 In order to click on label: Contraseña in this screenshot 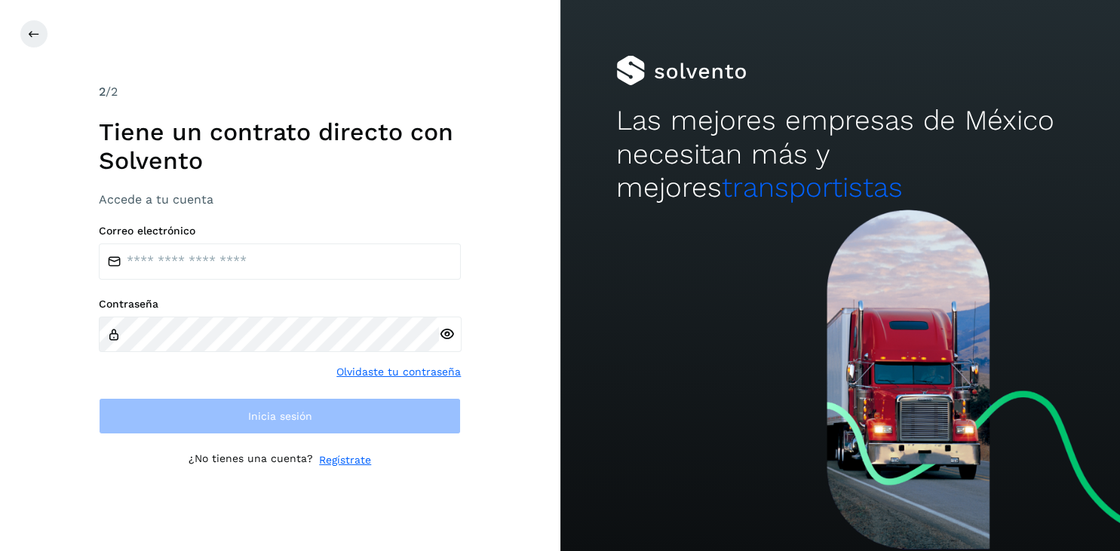, I will do `click(280, 304)`.